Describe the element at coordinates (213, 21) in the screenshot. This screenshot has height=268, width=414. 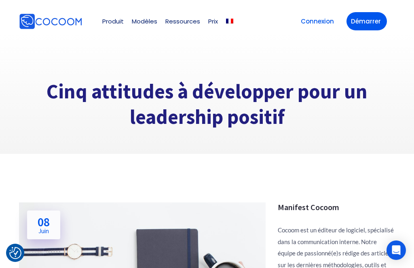
I see `a: Prix` at that location.